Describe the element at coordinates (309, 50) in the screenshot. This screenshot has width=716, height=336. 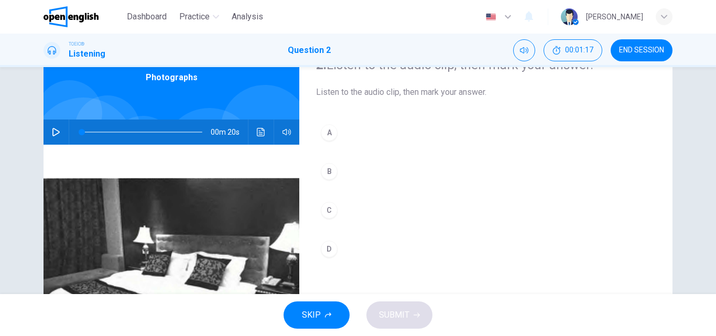
I see `h1: Question 2` at that location.